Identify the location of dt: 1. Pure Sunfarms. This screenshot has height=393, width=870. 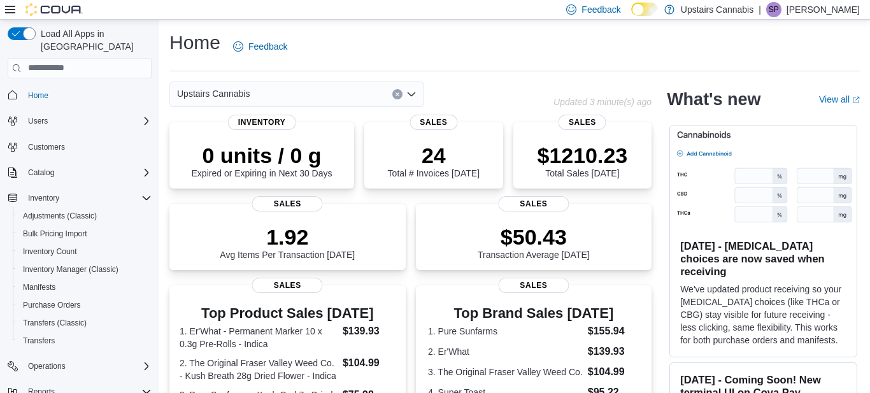
(505, 331).